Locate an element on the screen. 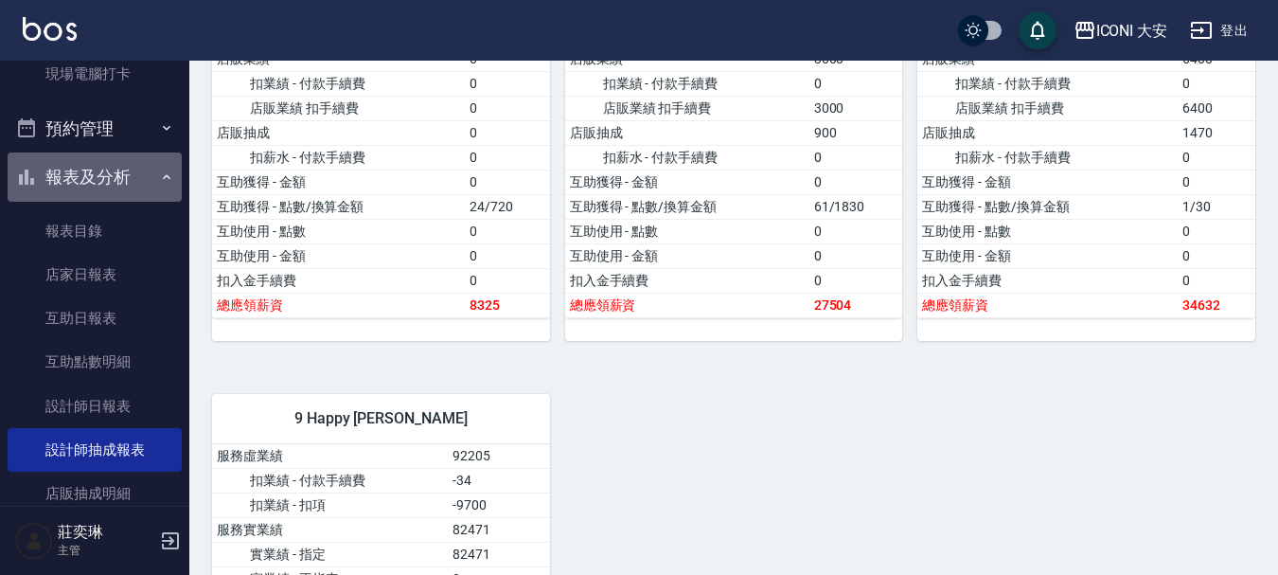 The image size is (1278, 575). button: 預約管理 is located at coordinates (95, 129).